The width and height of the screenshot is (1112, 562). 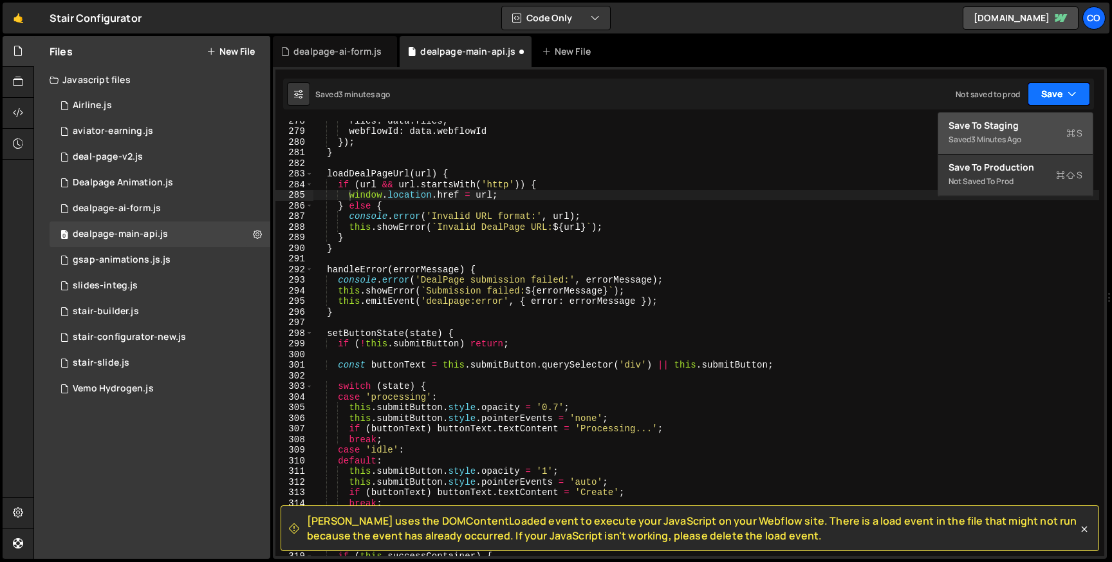 I want to click on div: 304, so click(x=294, y=397).